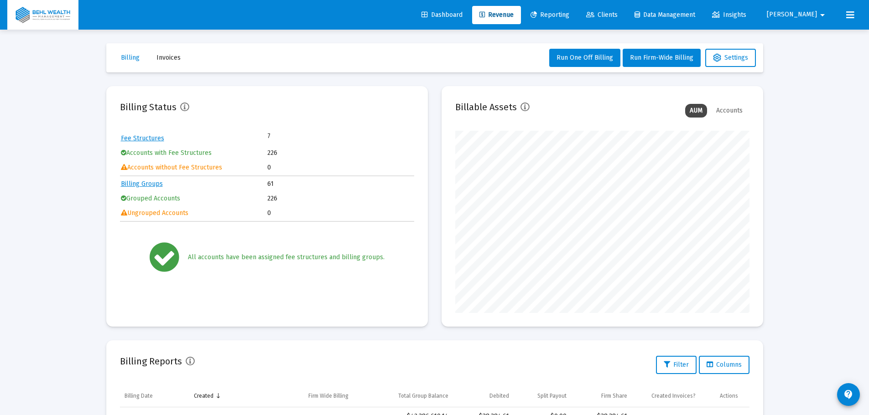  Describe the element at coordinates (168, 57) in the screenshot. I see `span: Invoices` at that location.